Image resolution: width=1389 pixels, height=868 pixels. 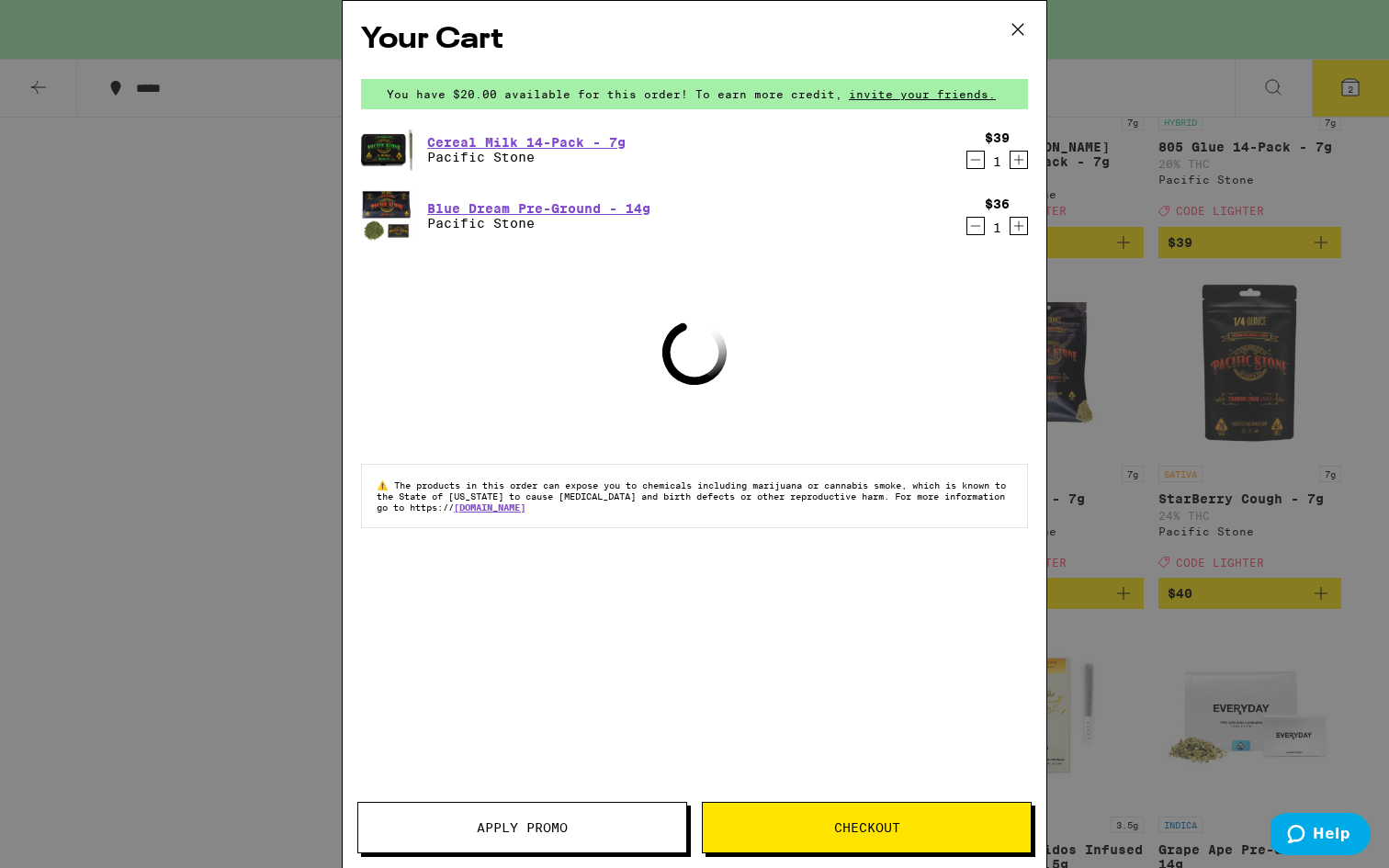 I want to click on span: invite your friends., so click(x=923, y=94).